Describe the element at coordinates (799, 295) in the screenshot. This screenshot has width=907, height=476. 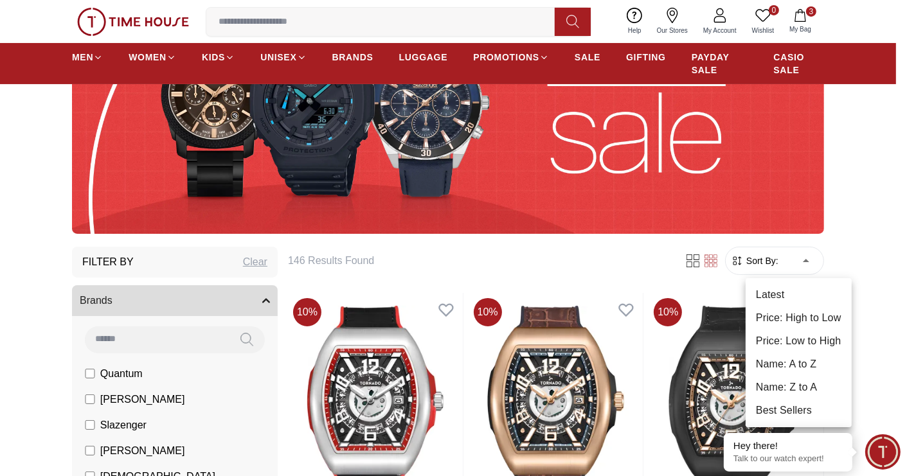
I see `li: Latest` at that location.